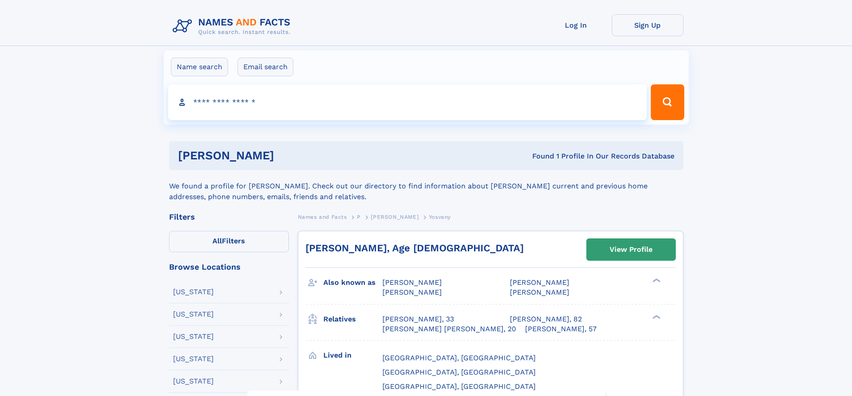 This screenshot has width=852, height=396. Describe the element at coordinates (353, 283) in the screenshot. I see `h3: Also known as` at that location.